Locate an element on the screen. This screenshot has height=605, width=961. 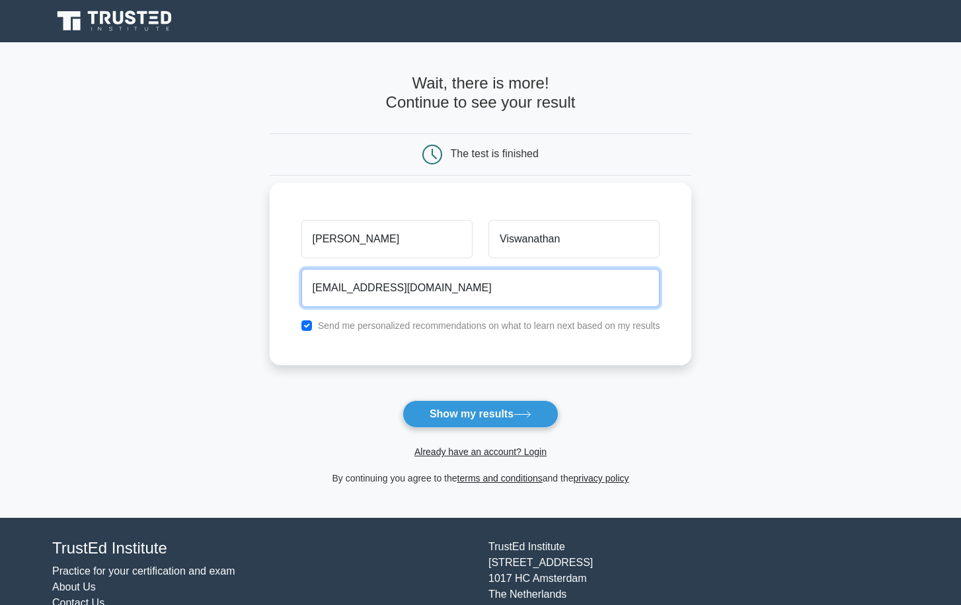
input: Email is located at coordinates (480, 288).